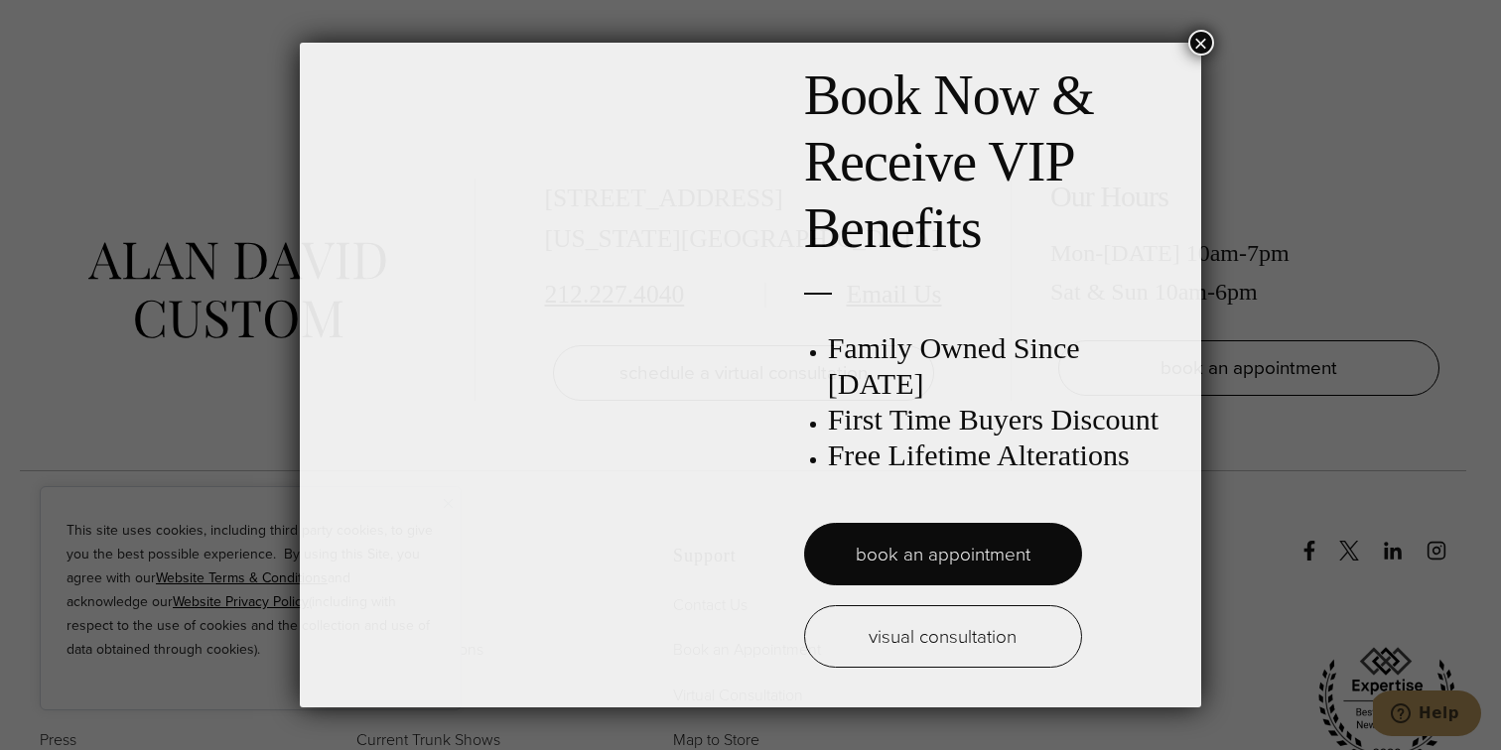 This screenshot has width=1501, height=750. I want to click on a: book an appointment, so click(943, 554).